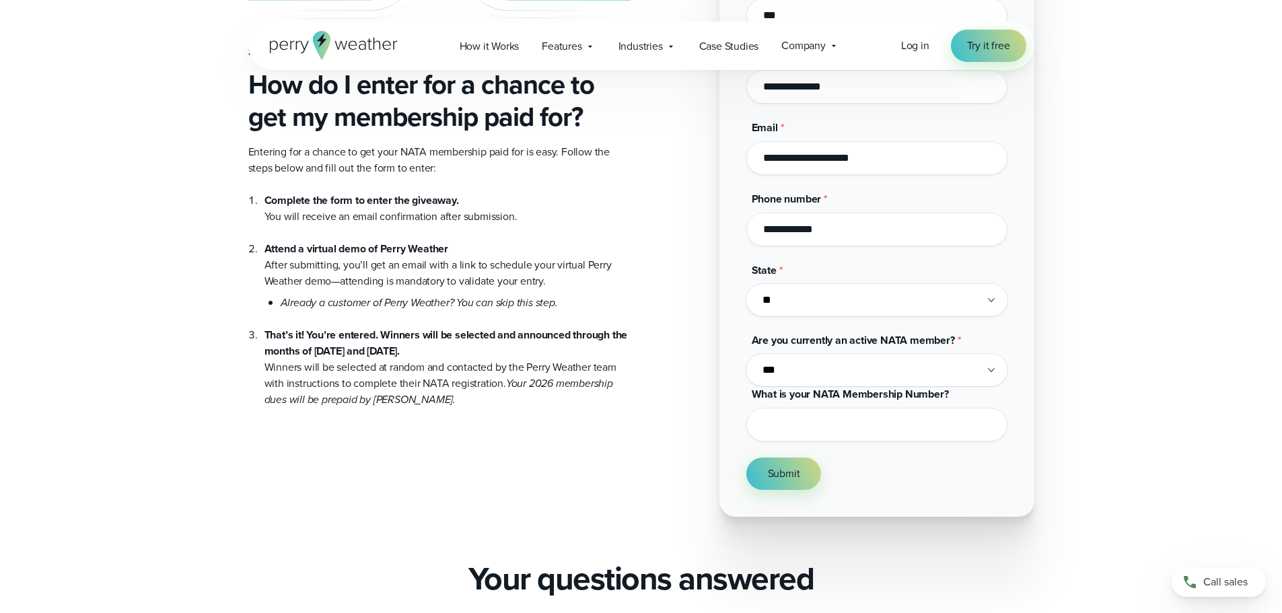 This screenshot has height=613, width=1282. I want to click on span: Try it free, so click(989, 46).